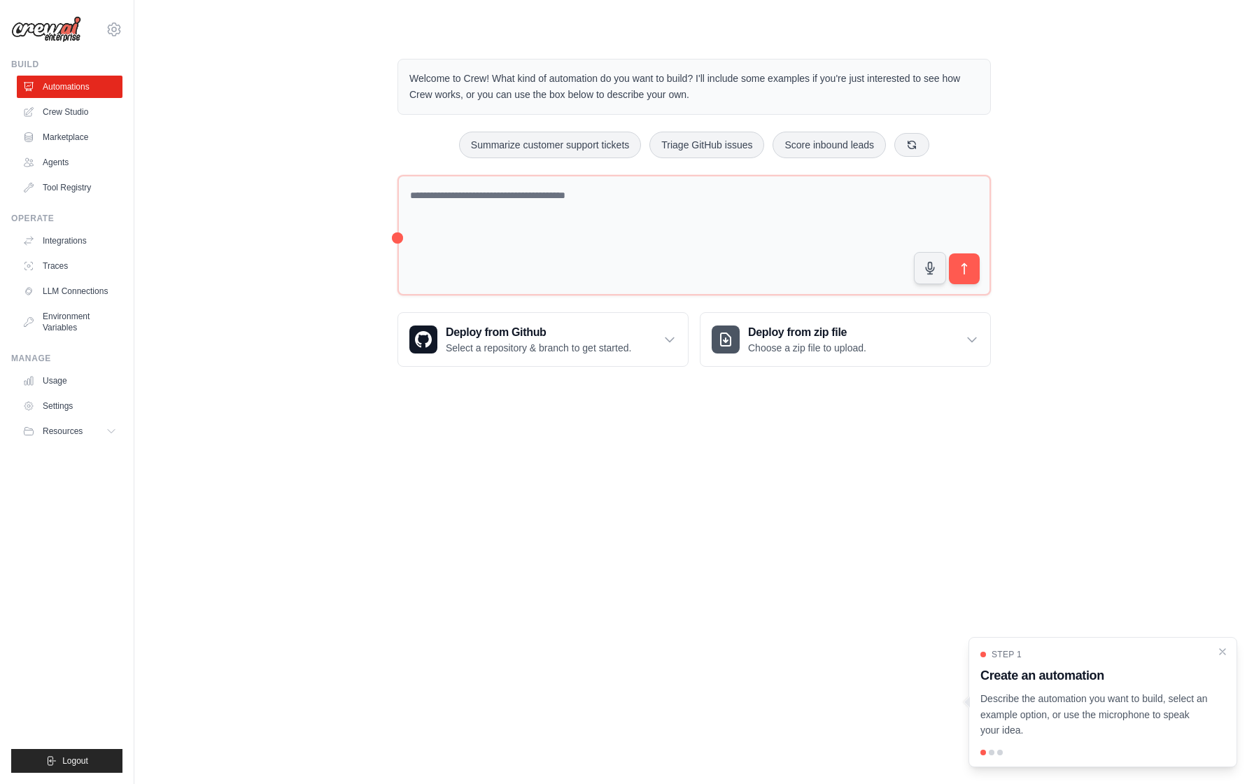 The width and height of the screenshot is (1254, 784). I want to click on a: Environment Variables, so click(69, 322).